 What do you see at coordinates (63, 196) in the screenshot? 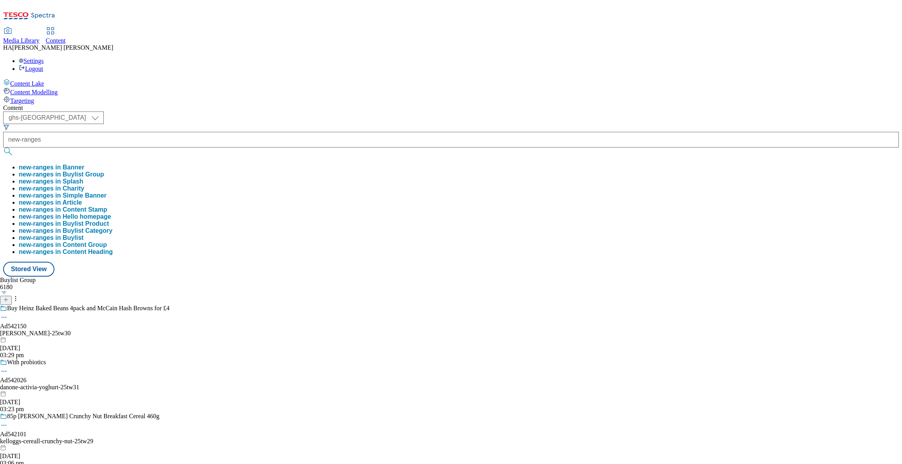
I see `button: new-ranges in Simple Banner` at bounding box center [63, 196].